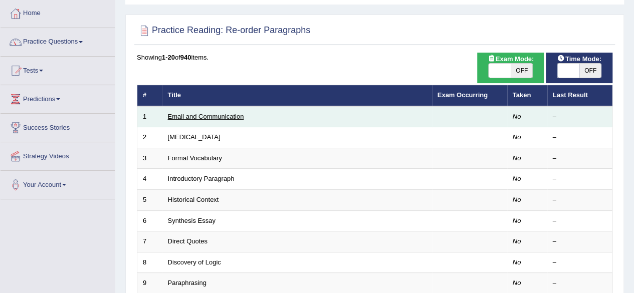 The width and height of the screenshot is (634, 293). I want to click on a: Paraphrasing, so click(187, 283).